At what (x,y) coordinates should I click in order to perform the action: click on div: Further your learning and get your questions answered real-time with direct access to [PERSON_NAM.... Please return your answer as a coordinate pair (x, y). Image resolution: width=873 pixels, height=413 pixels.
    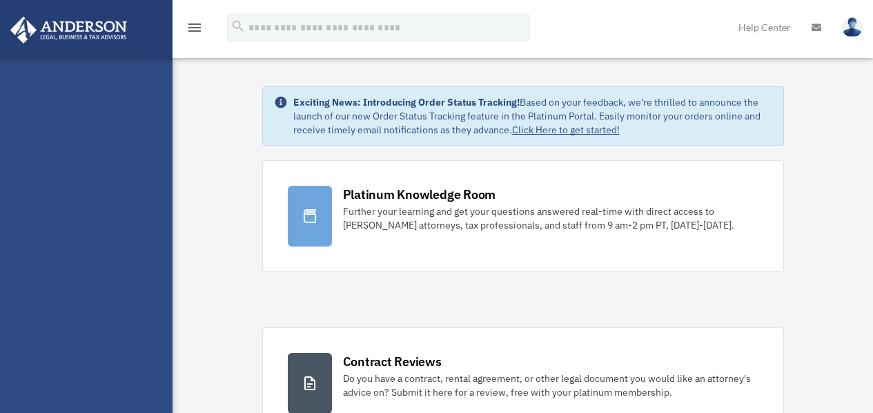
    Looking at the image, I should click on (551, 218).